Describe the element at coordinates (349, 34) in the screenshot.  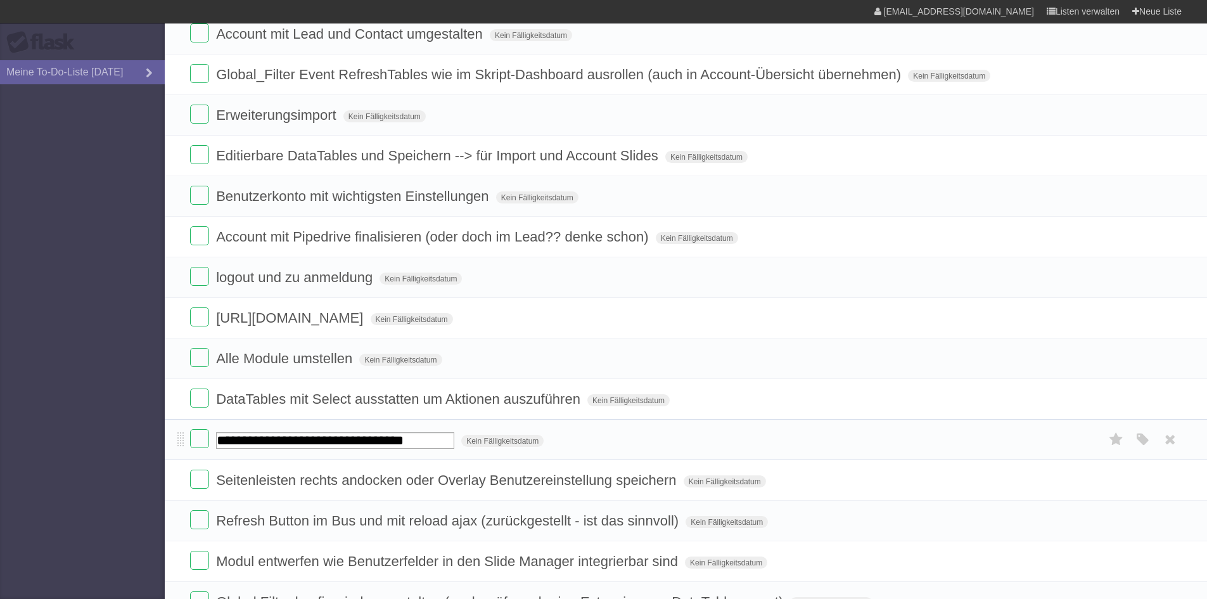
I see `font: Account mit Lead und Contact umgestalten` at that location.